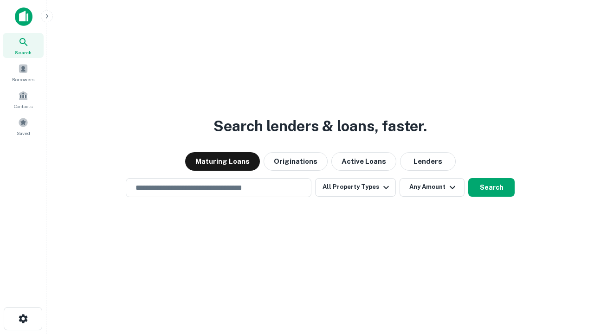 The width and height of the screenshot is (594, 334). Describe the element at coordinates (23, 52) in the screenshot. I see `span: Search` at that location.